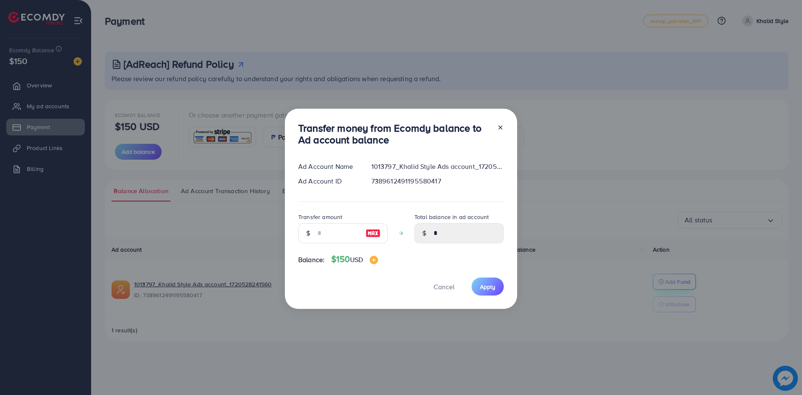 The height and width of the screenshot is (395, 802). I want to click on span: Cancel, so click(444, 286).